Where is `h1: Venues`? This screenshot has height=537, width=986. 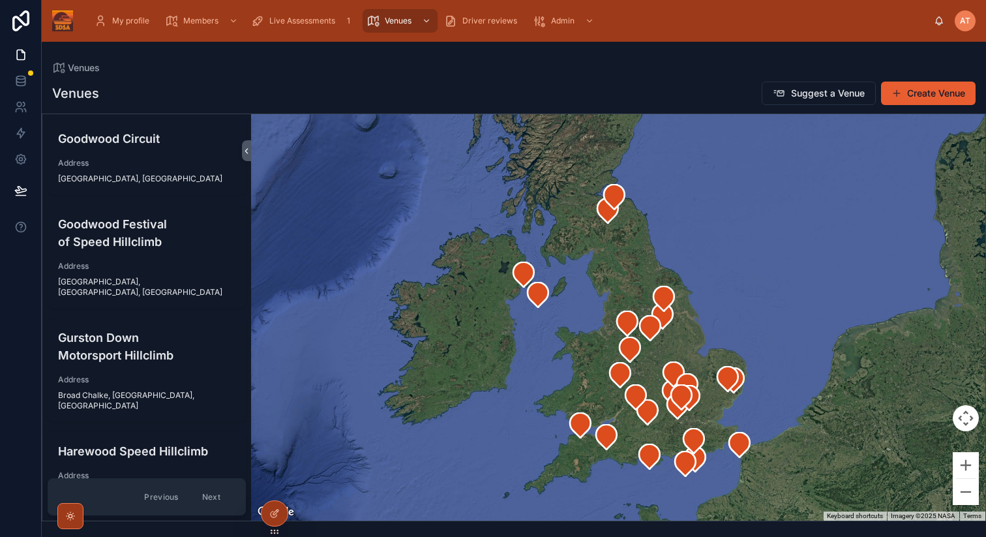 h1: Venues is located at coordinates (76, 93).